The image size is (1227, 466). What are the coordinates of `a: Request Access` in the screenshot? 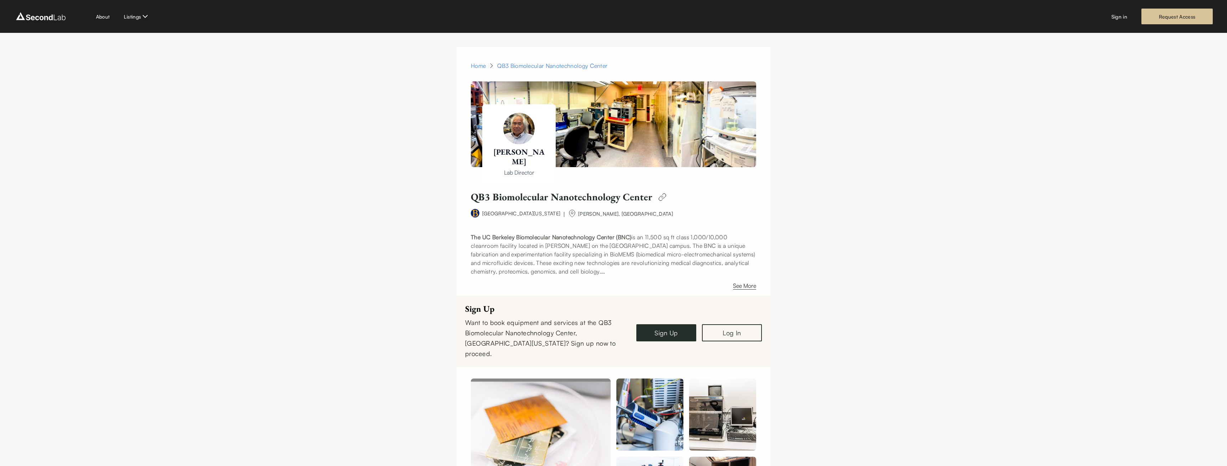 It's located at (1177, 16).